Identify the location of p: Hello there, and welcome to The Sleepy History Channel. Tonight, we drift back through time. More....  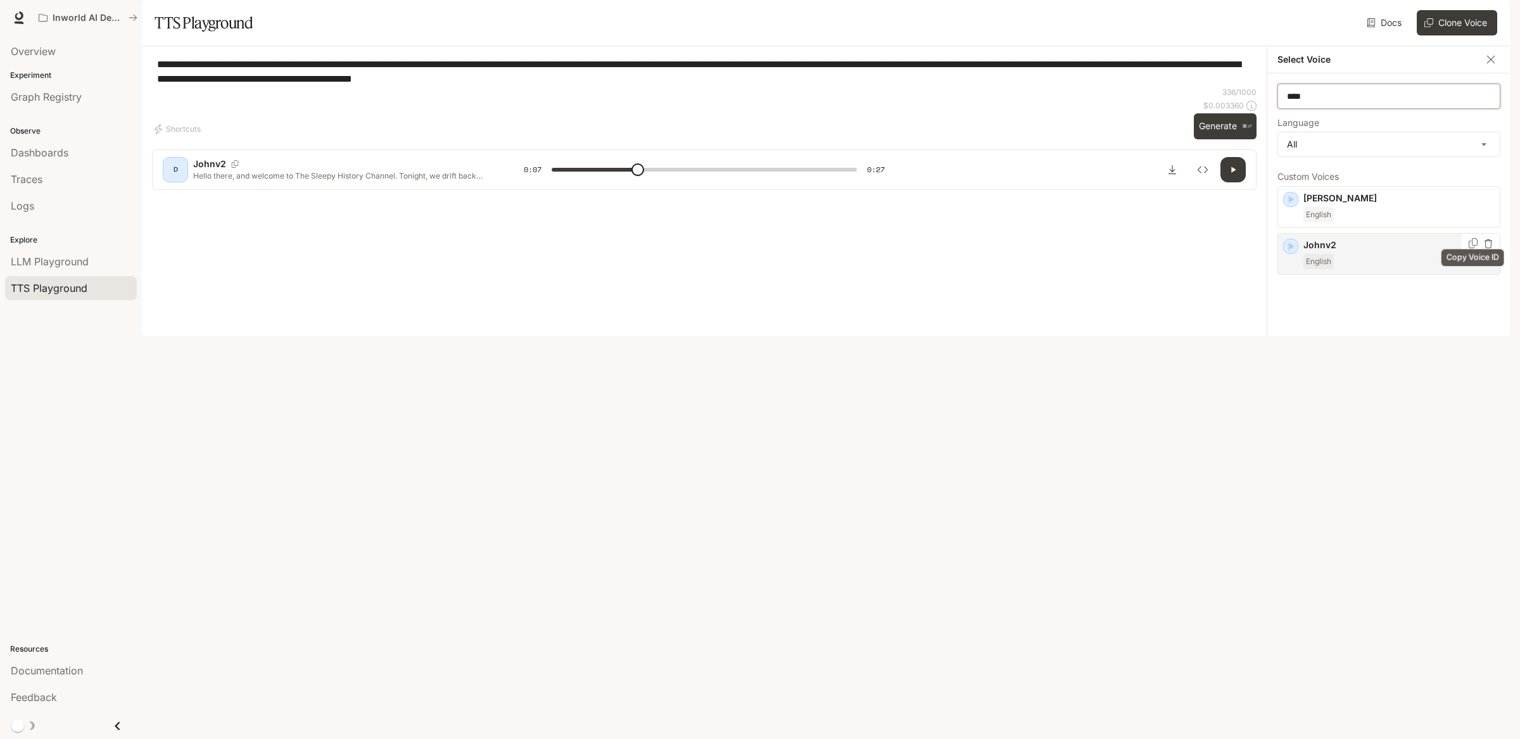
(343, 175).